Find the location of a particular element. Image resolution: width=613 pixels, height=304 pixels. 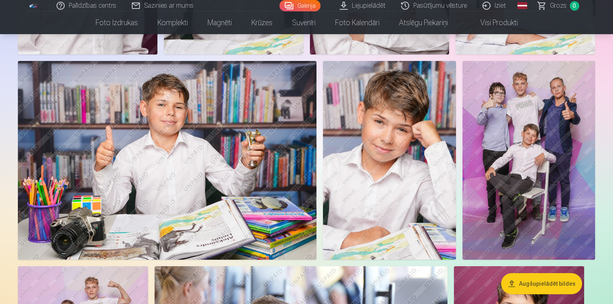

button: Augšupielādēt bildes is located at coordinates (542, 284).